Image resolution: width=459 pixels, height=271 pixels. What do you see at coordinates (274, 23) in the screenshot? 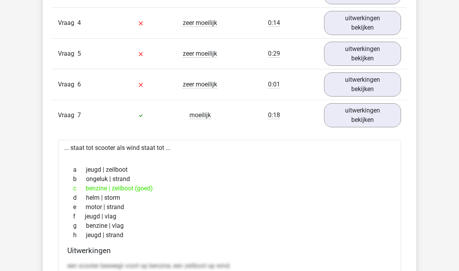
I see `span: 0:14` at bounding box center [274, 23].